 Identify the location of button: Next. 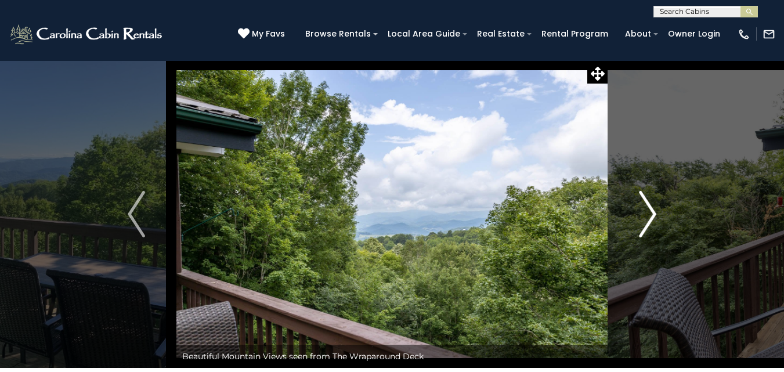
(648, 214).